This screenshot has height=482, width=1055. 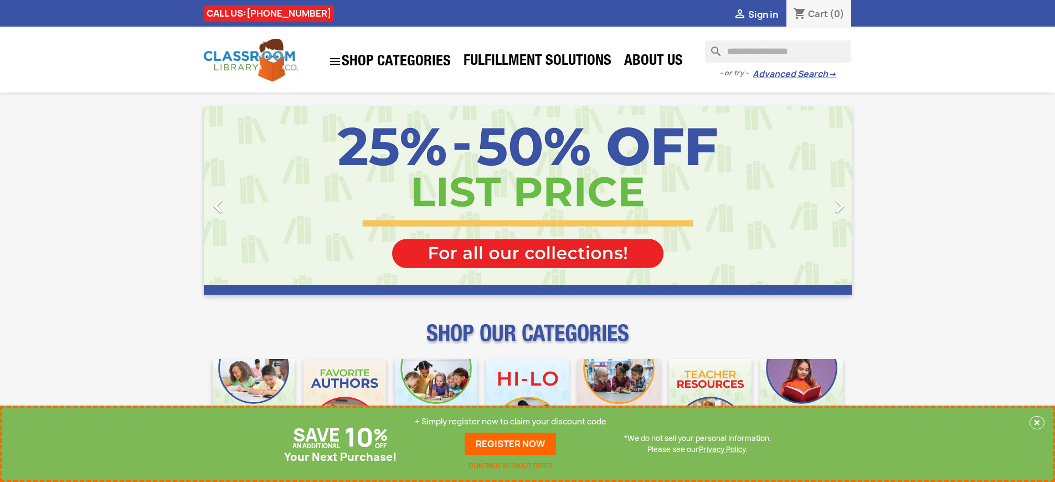 What do you see at coordinates (818, 14) in the screenshot?
I see `span: Cart` at bounding box center [818, 14].